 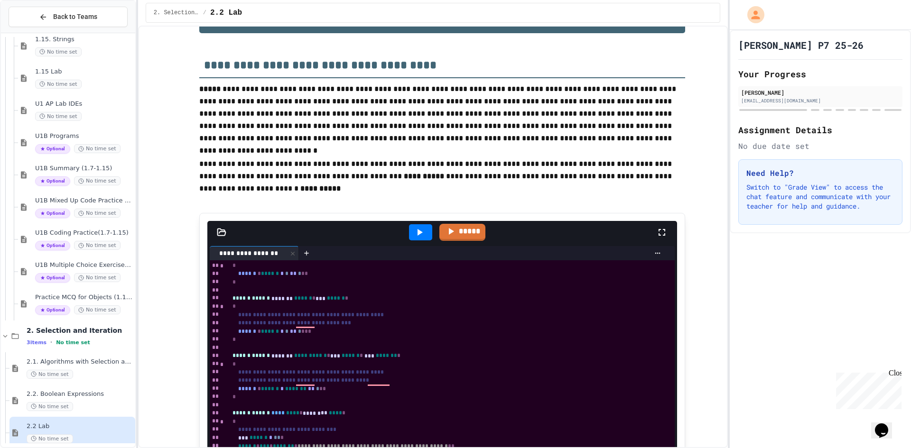 What do you see at coordinates (84, 265) in the screenshot?
I see `span: U1B Multiple Choice Exercises(1.9-1.15)` at bounding box center [84, 265].